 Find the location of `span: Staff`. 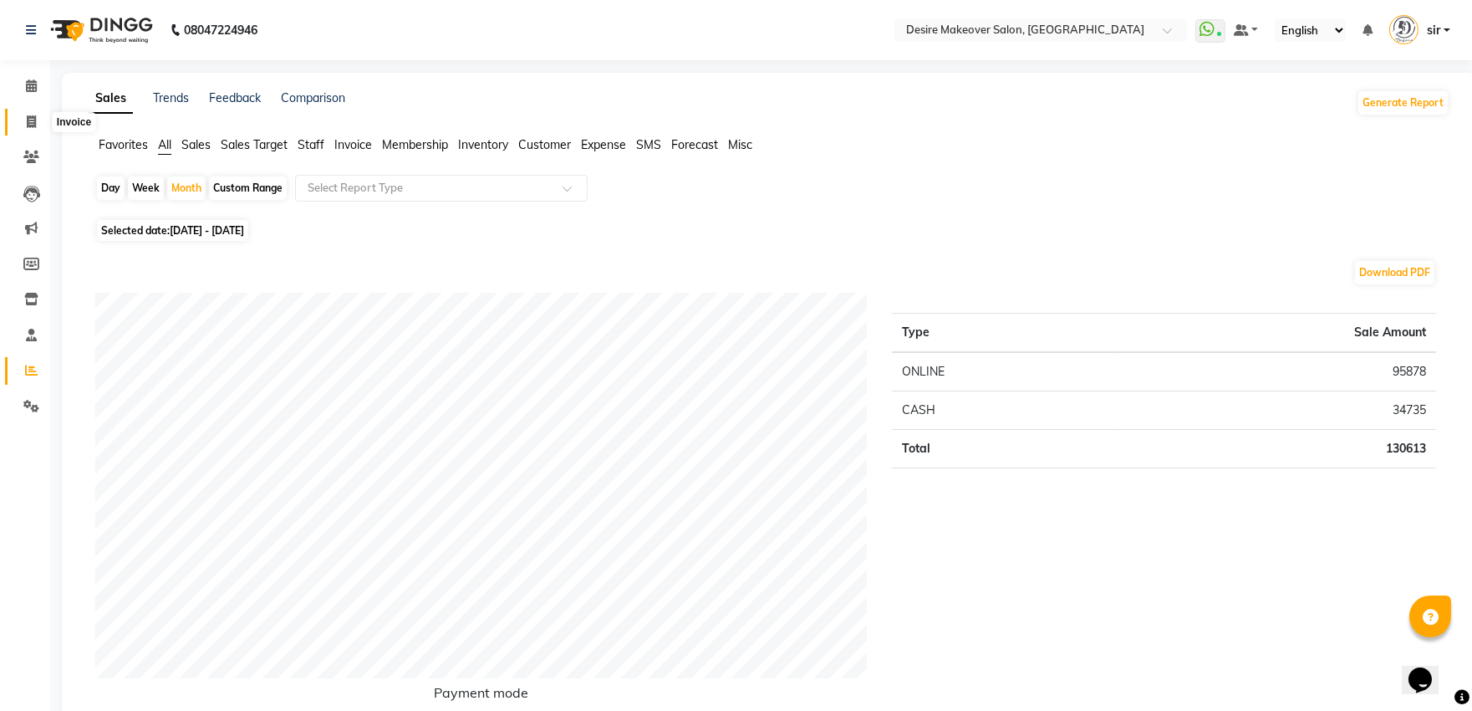

span: Staff is located at coordinates (311, 145).